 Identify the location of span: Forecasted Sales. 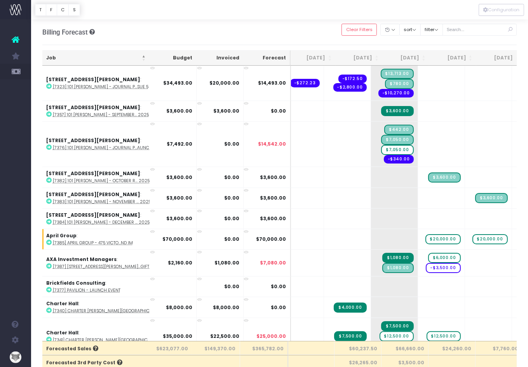
(72, 349).